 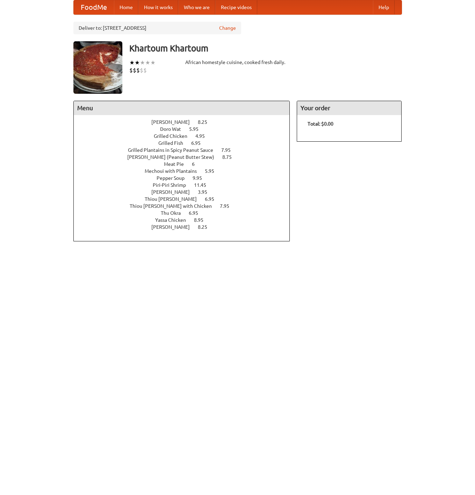 What do you see at coordinates (158, 7) in the screenshot?
I see `a: How it works` at bounding box center [158, 7].